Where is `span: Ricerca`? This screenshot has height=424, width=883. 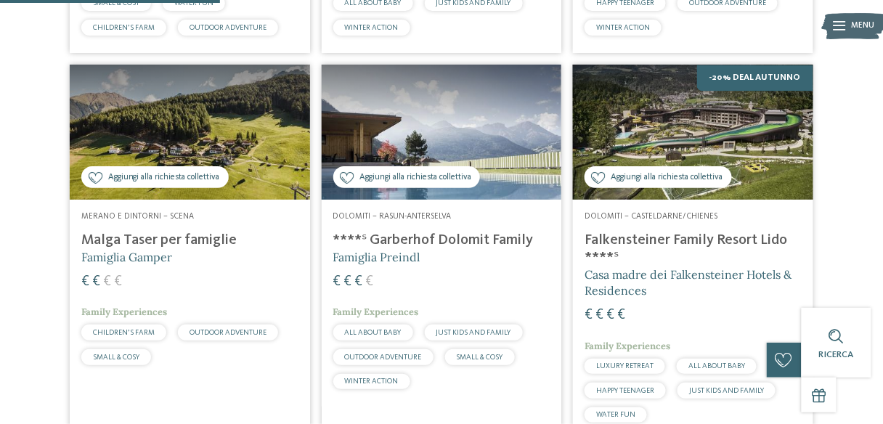 span: Ricerca is located at coordinates (836, 354).